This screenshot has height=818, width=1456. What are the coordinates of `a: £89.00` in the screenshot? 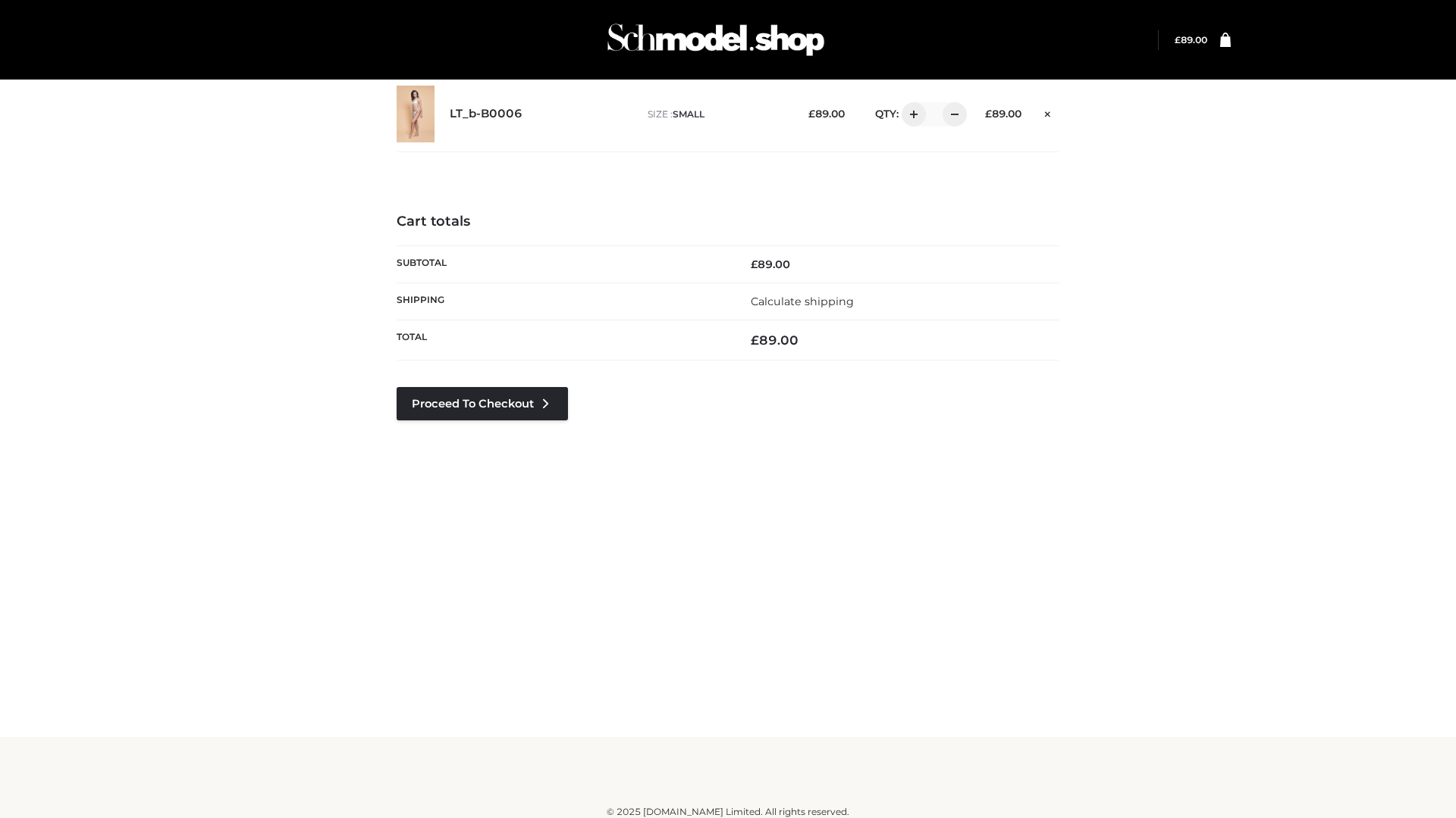 It's located at (1190, 39).